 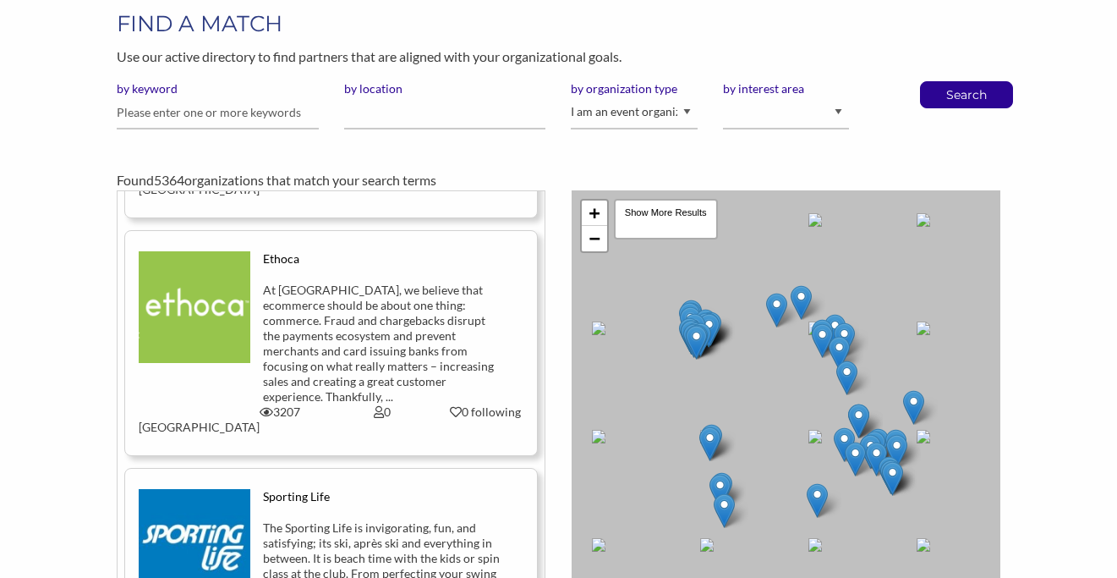 What do you see at coordinates (559, 57) in the screenshot?
I see `p: Use our active directory to find partners that are aligned with your organizational goals.` at bounding box center [559, 57].